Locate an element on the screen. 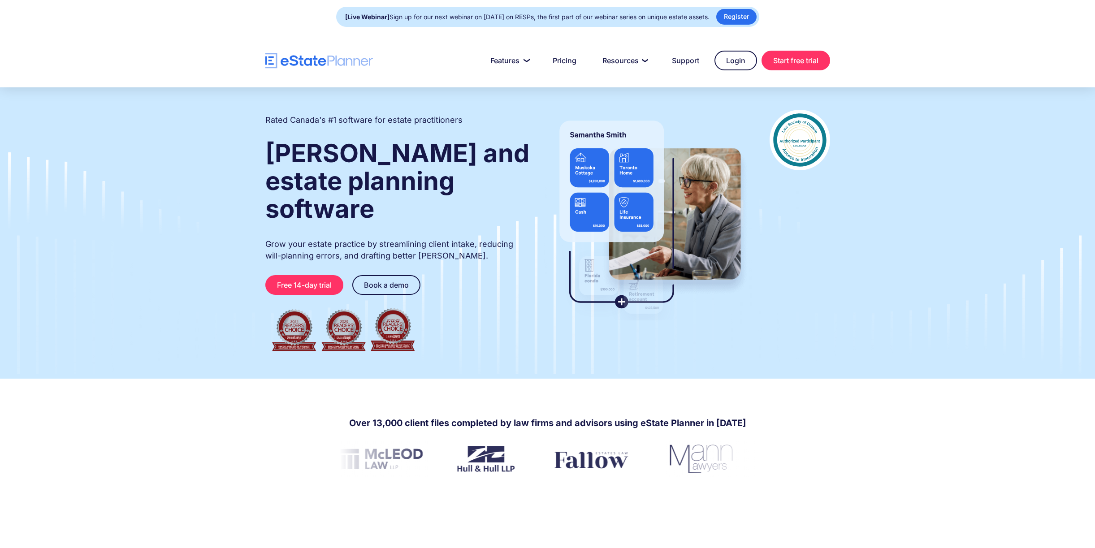  a: home is located at coordinates (319, 61).